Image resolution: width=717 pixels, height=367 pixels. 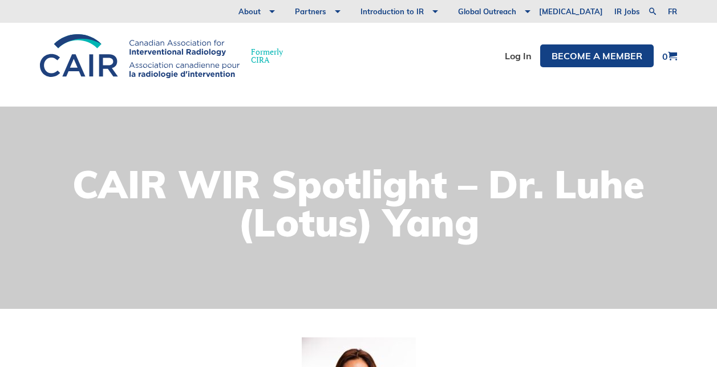 What do you see at coordinates (267, 56) in the screenshot?
I see `span: Formerly CIRA` at bounding box center [267, 56].